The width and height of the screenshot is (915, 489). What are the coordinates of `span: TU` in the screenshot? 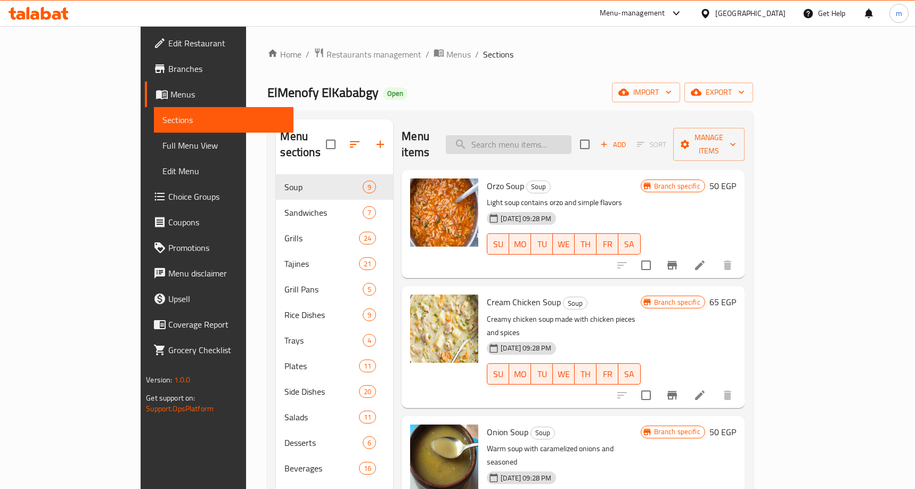 It's located at (542, 244).